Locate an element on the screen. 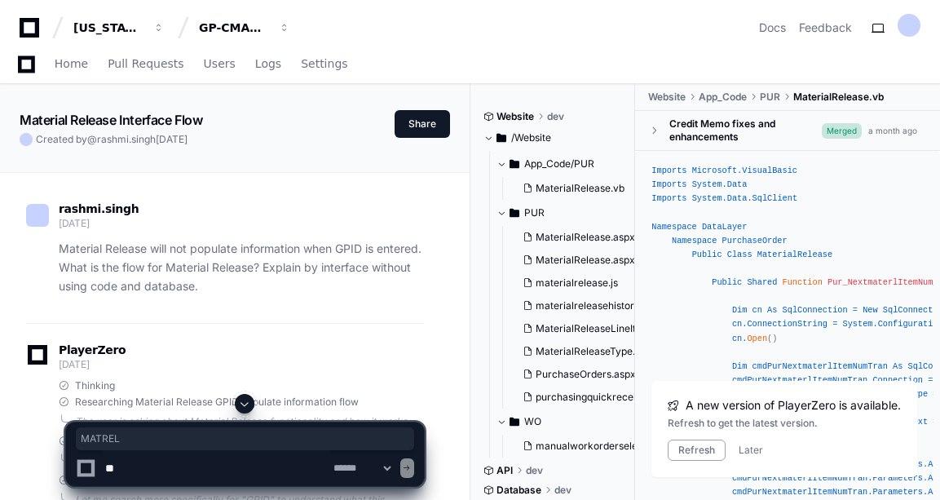 This screenshot has width=940, height=500. button: App_Code/PUR is located at coordinates (567, 164).